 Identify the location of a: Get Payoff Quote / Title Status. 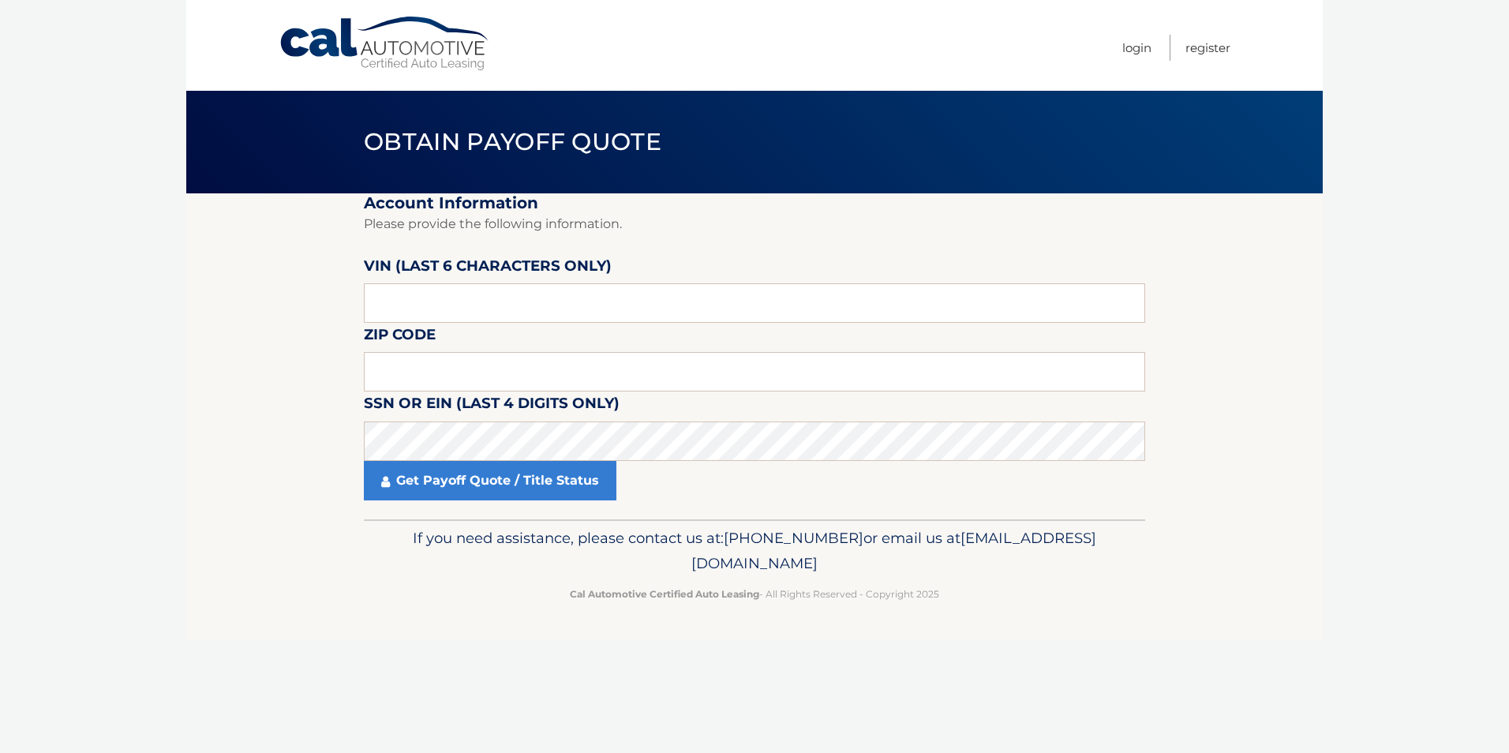
(490, 480).